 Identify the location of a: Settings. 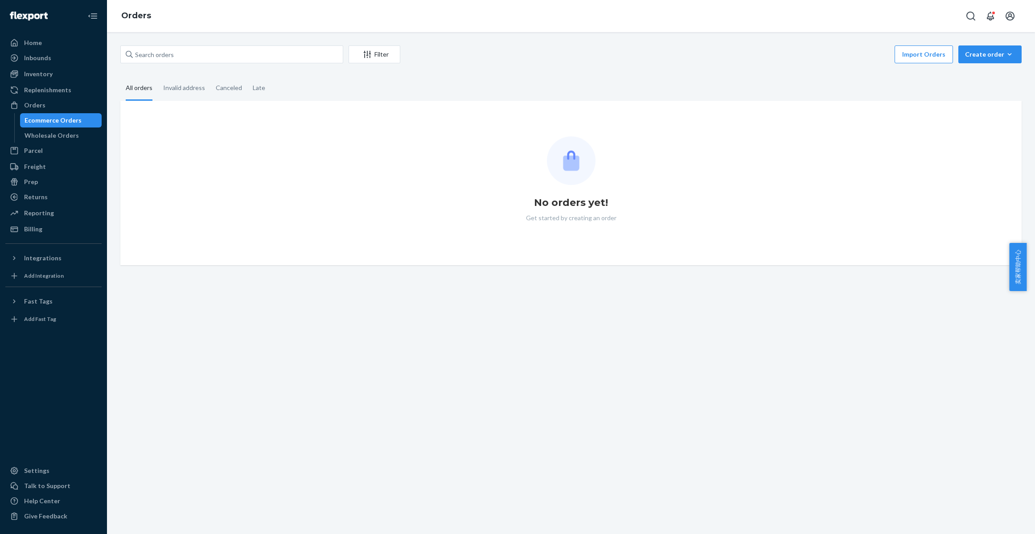
(53, 471).